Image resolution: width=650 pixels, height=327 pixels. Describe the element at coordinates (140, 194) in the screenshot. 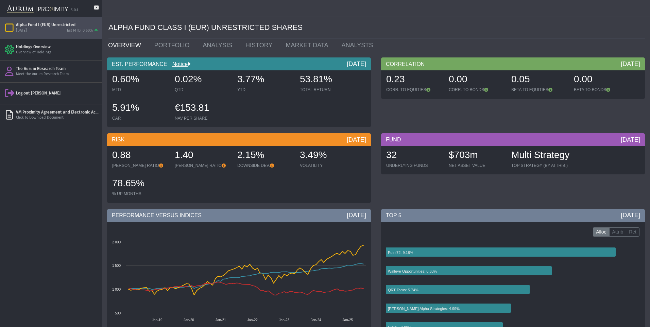

I see `div: % UP MONTHS` at that location.